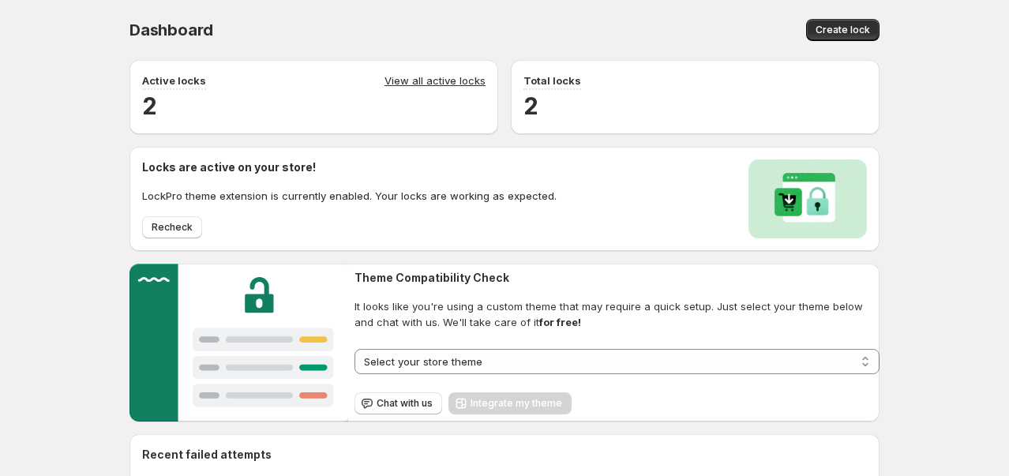 This screenshot has height=476, width=1009. What do you see at coordinates (171, 30) in the screenshot?
I see `span: Dashboard` at bounding box center [171, 30].